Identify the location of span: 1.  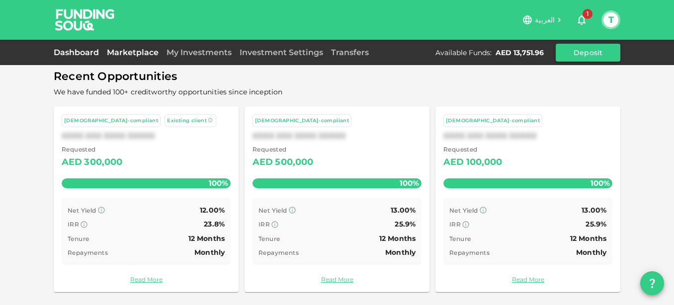
(587, 14).